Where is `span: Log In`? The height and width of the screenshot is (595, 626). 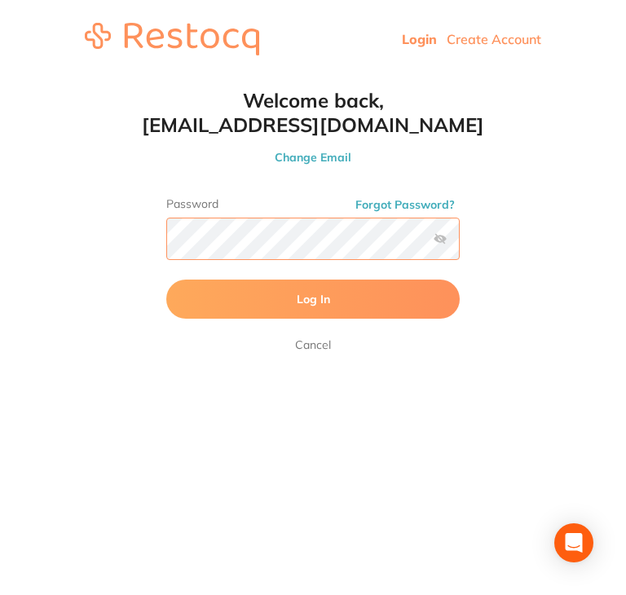
span: Log In is located at coordinates (313, 299).